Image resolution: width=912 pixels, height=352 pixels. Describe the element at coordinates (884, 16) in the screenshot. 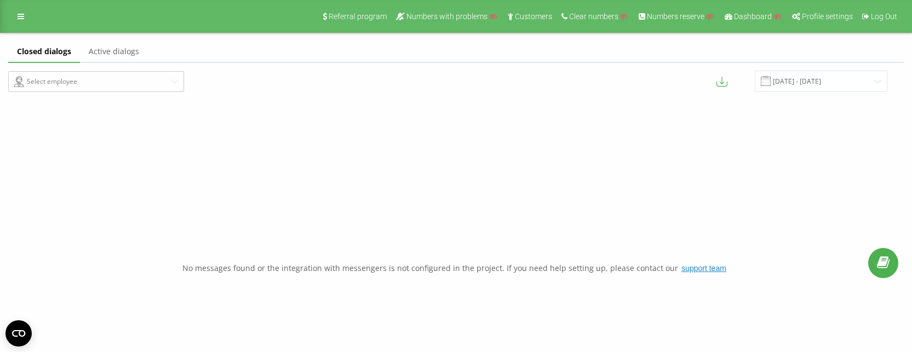

I see `span: Log Out` at that location.